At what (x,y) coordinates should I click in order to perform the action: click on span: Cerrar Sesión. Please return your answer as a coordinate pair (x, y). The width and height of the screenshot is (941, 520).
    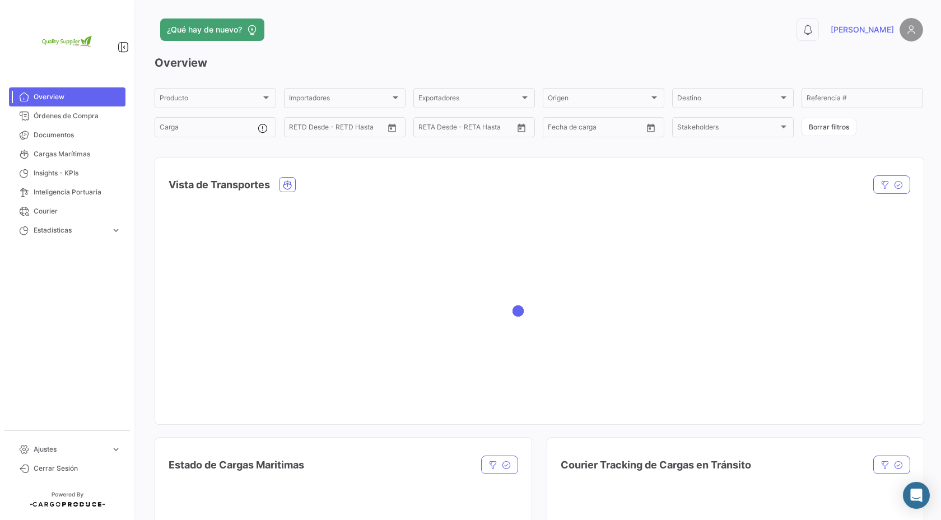
    Looking at the image, I should click on (77, 468).